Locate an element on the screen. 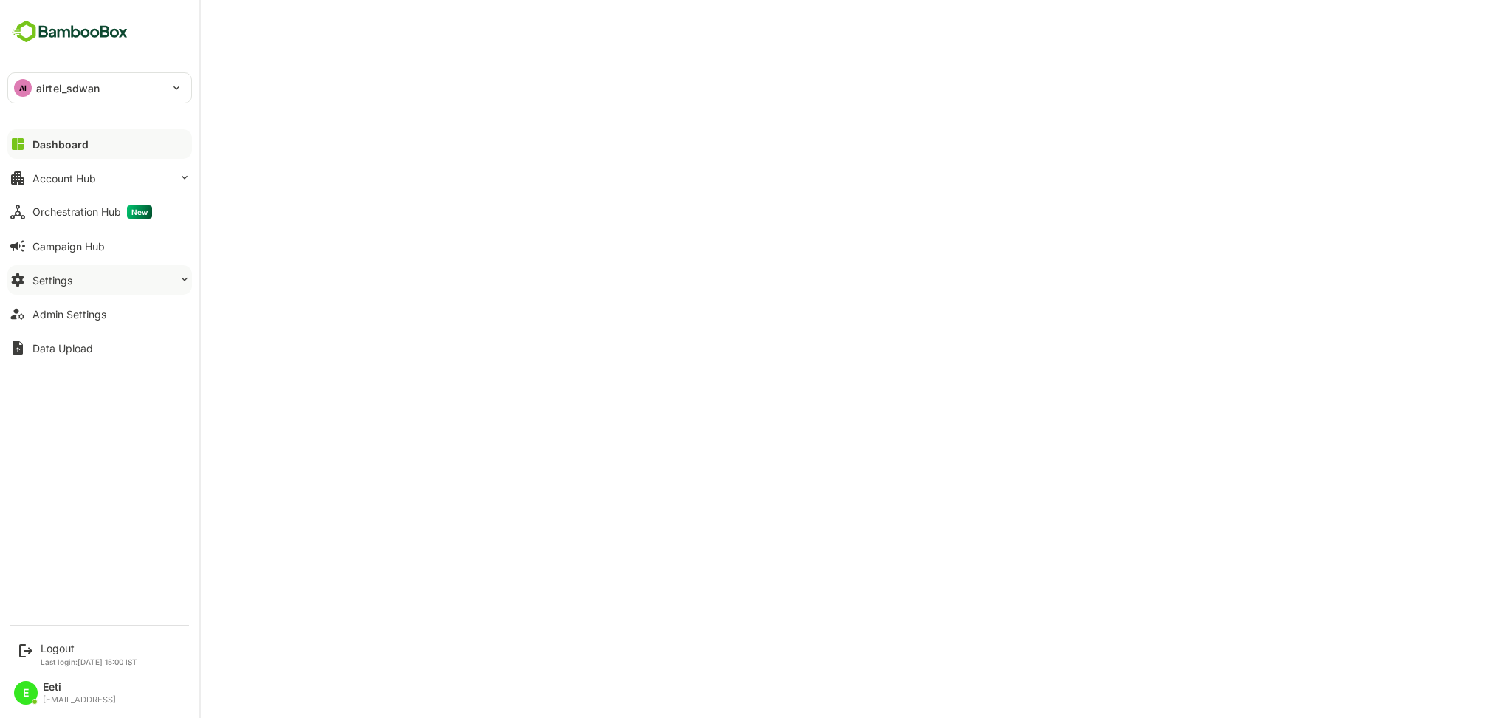  button: Orchestration HubNew is located at coordinates (100, 212).